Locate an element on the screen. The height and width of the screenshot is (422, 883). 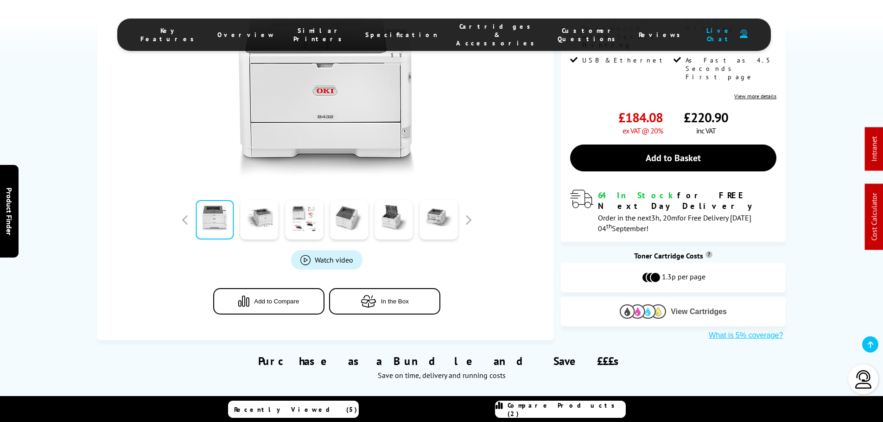
sup: th is located at coordinates (609, 226).